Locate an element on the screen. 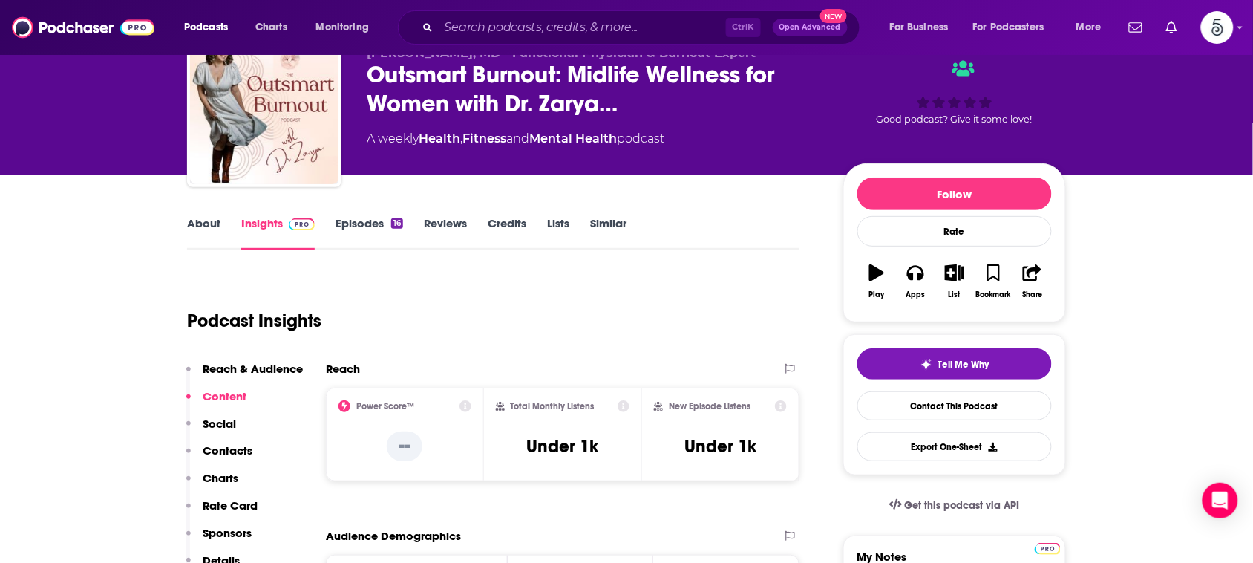 The height and width of the screenshot is (563, 1253). div: Play is located at coordinates (877, 295).